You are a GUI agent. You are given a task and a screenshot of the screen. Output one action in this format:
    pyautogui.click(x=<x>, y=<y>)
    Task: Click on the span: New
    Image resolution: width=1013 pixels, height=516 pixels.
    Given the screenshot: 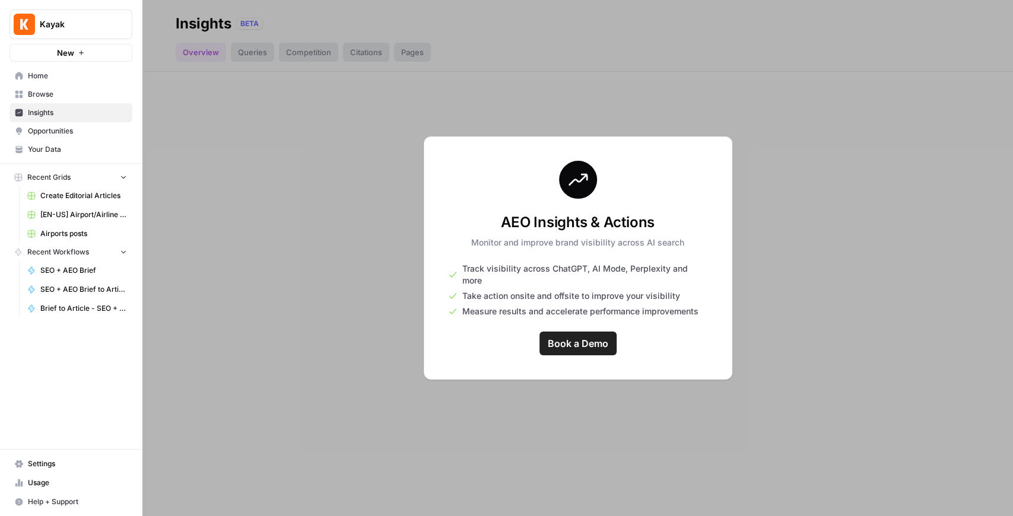 What is the action you would take?
    pyautogui.click(x=65, y=53)
    